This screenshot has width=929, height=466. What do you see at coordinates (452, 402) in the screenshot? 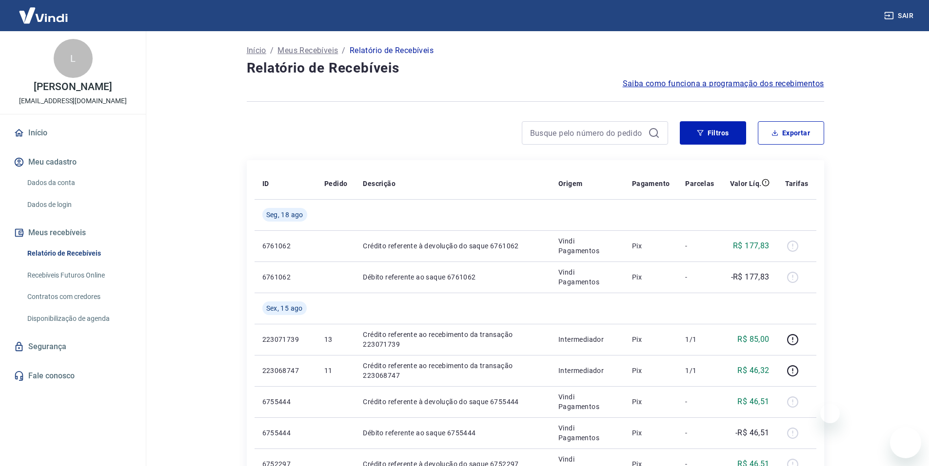
I see `p: Crédito referente à devolução do saque 6755444` at bounding box center [452, 402].